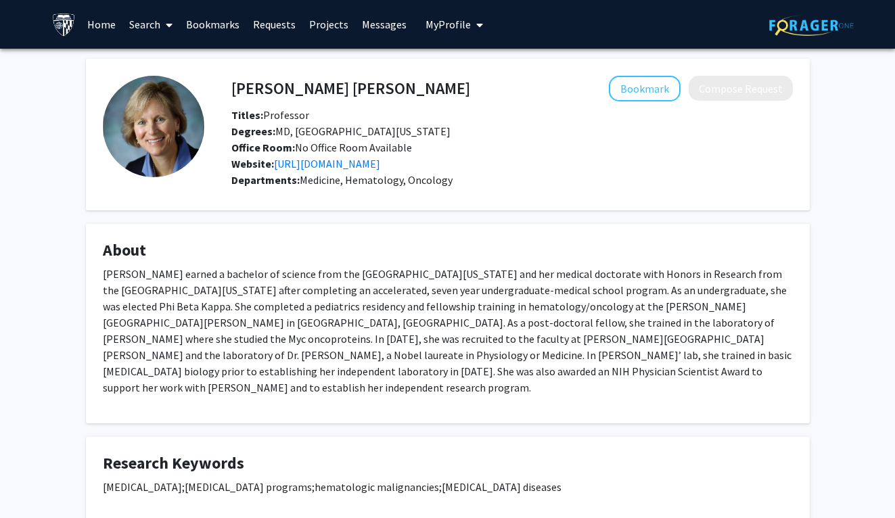  I want to click on a: Home, so click(101, 24).